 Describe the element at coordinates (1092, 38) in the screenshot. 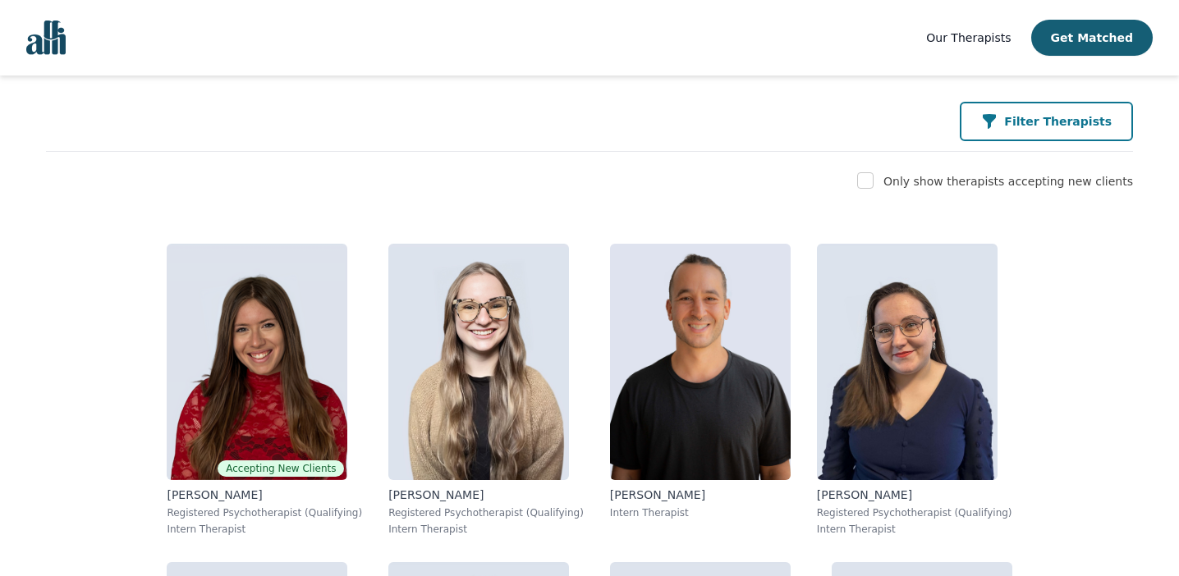

I see `button: Get Matched` at that location.